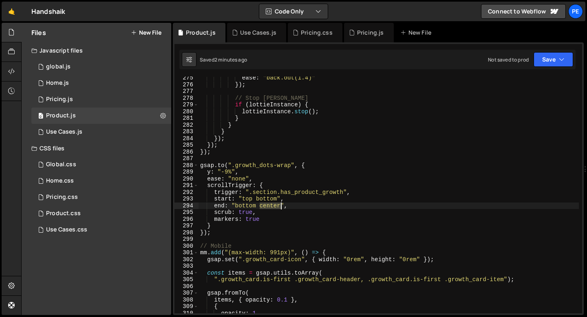 The width and height of the screenshot is (587, 317). I want to click on div: Javascript files, so click(96, 51).